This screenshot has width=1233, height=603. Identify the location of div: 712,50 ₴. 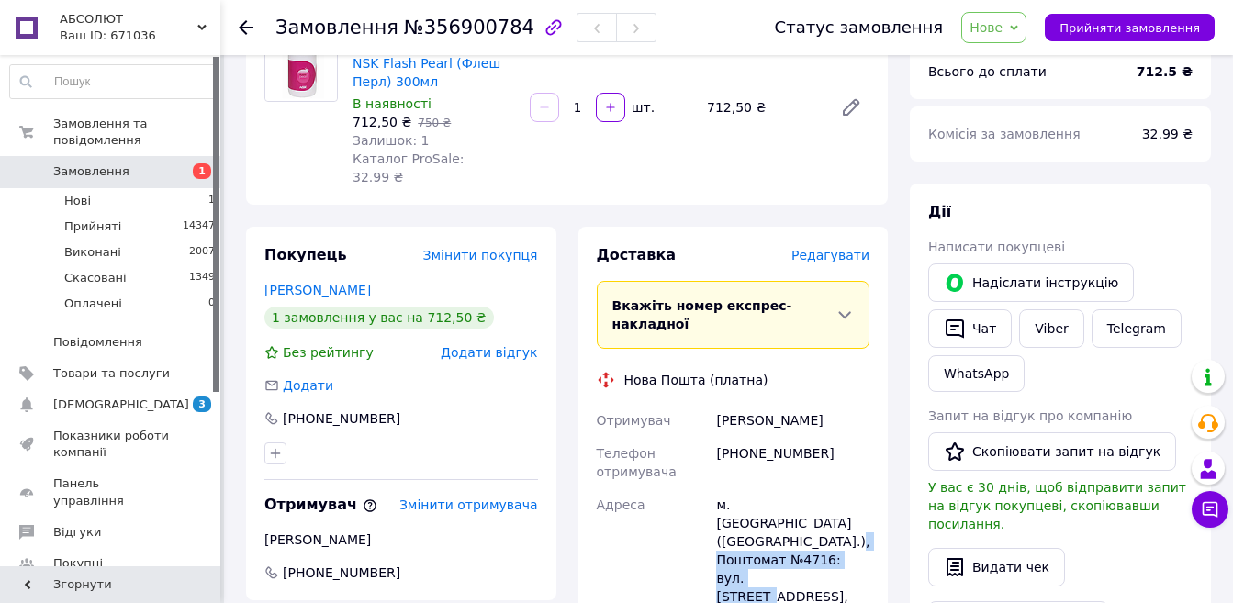
(762, 107).